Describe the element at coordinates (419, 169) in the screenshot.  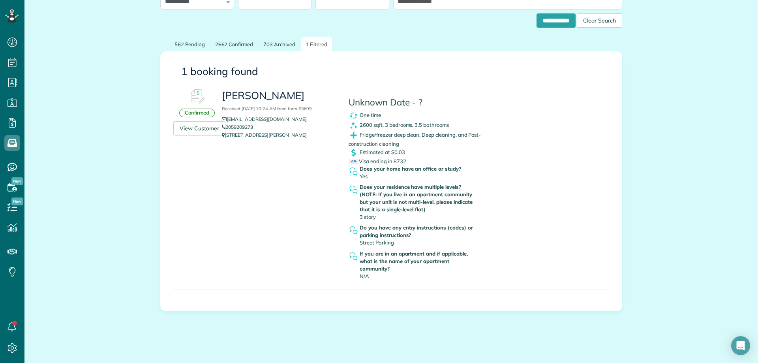
I see `strong: Does your home have an office or study?` at that location.